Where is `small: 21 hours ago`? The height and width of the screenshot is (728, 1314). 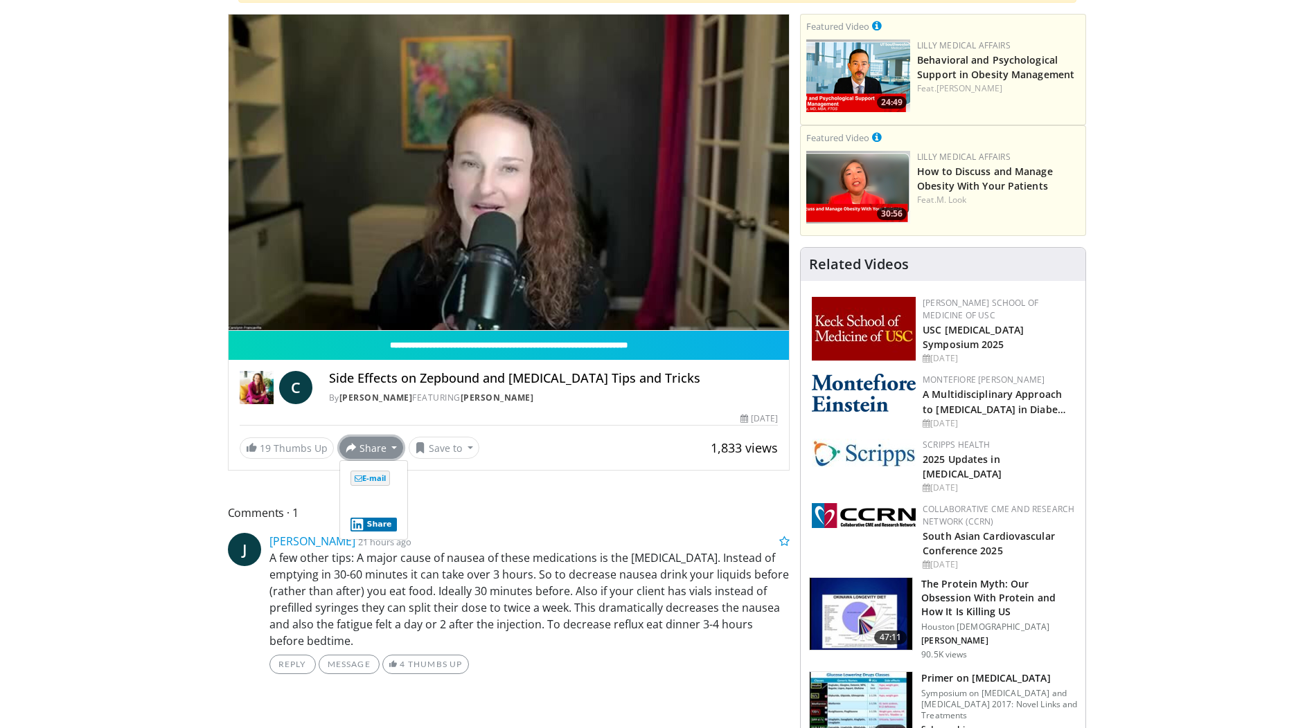 small: 21 hours ago is located at coordinates (384, 542).